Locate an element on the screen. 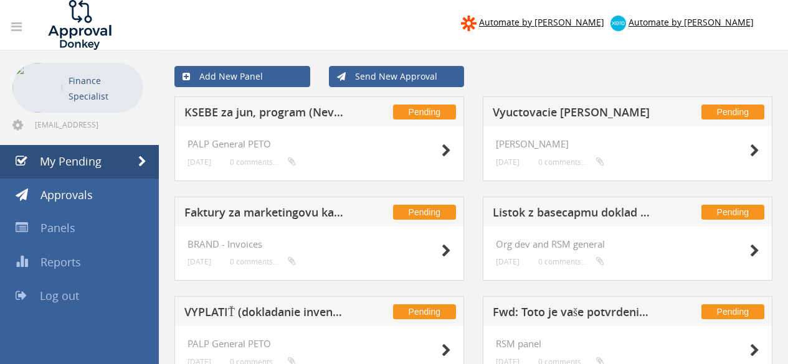 The image size is (788, 364). h4: Org dev and RSM general is located at coordinates (627, 244).